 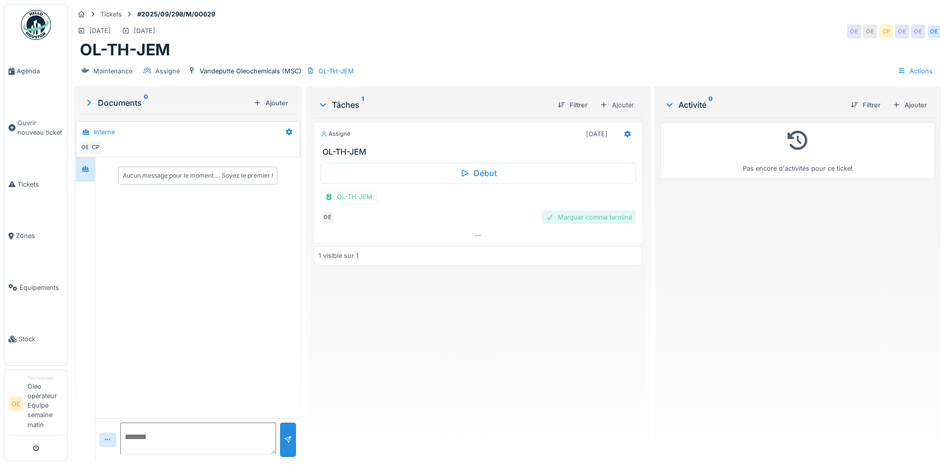 I want to click on h1: OL-TH-JEM, so click(x=125, y=50).